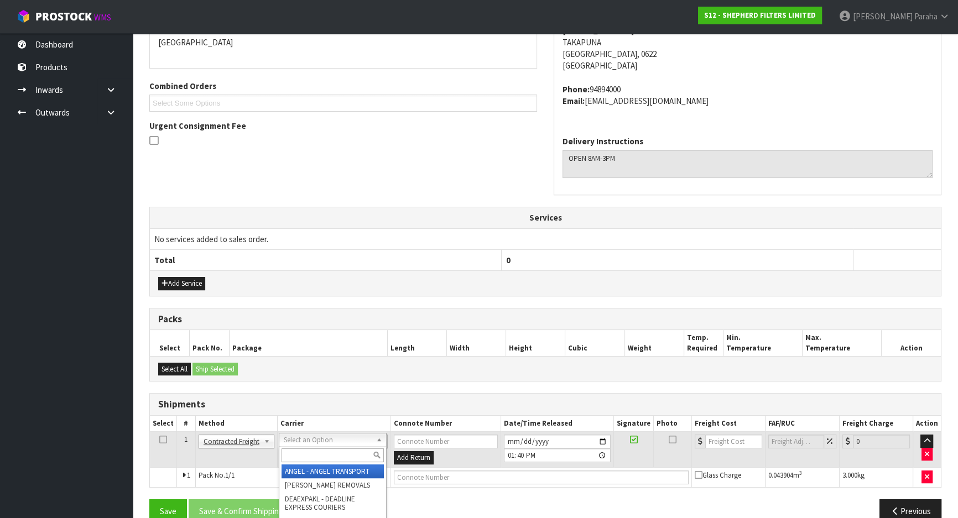 Image resolution: width=958 pixels, height=518 pixels. Describe the element at coordinates (476, 343) in the screenshot. I see `th: Width` at that location.